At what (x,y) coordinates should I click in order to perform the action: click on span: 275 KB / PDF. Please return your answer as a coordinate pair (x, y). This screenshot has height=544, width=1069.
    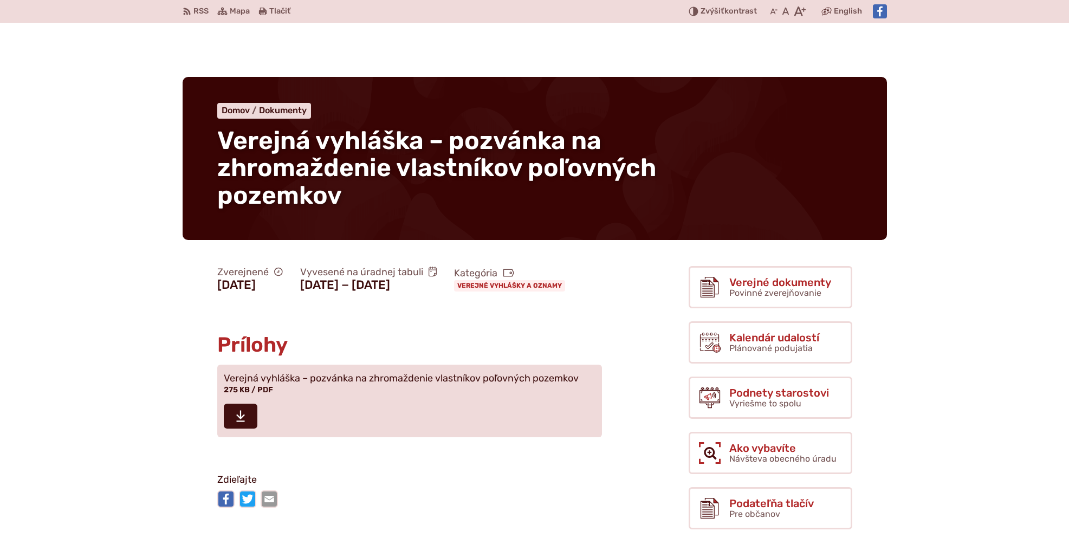
    Looking at the image, I should click on (248, 390).